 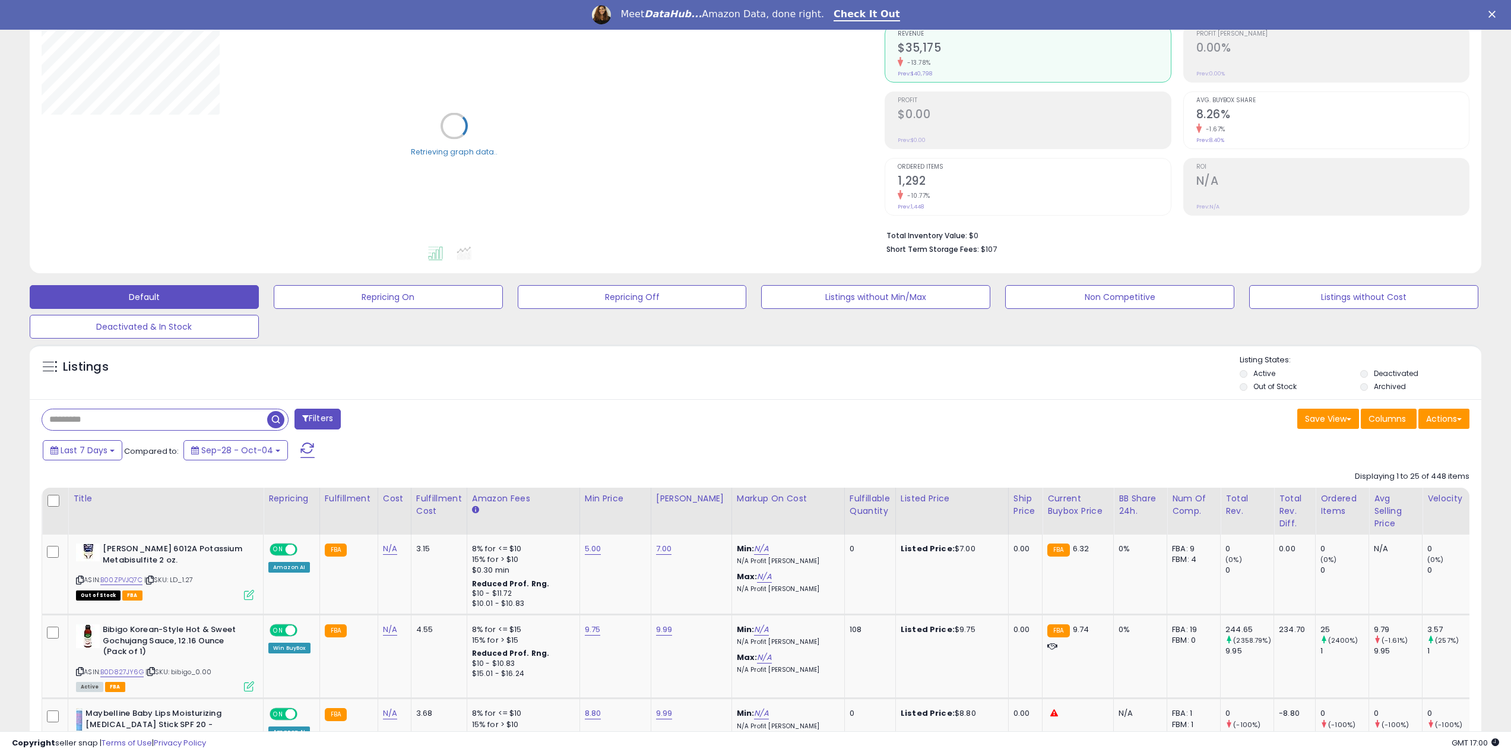 I want to click on div: 244.65, so click(x=1249, y=629).